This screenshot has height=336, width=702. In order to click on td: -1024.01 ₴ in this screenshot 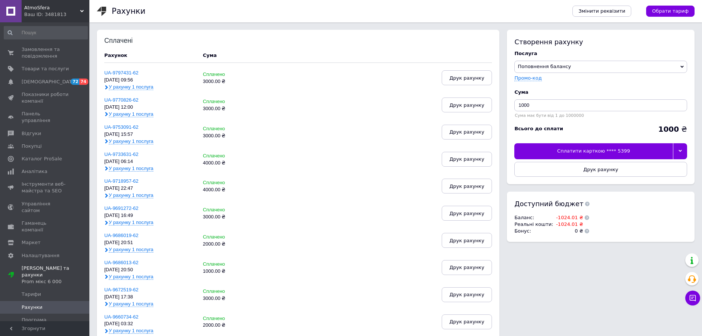, I will do `click(569, 225)`.